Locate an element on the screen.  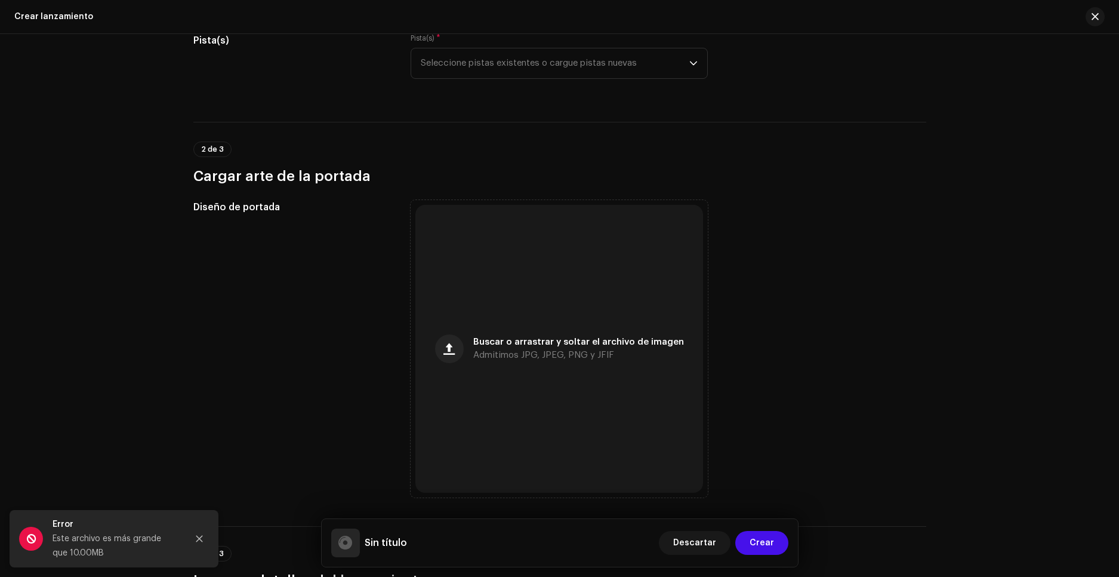
span: Seleccione pistas existentes o cargue pistas nuevas is located at coordinates (555, 63).